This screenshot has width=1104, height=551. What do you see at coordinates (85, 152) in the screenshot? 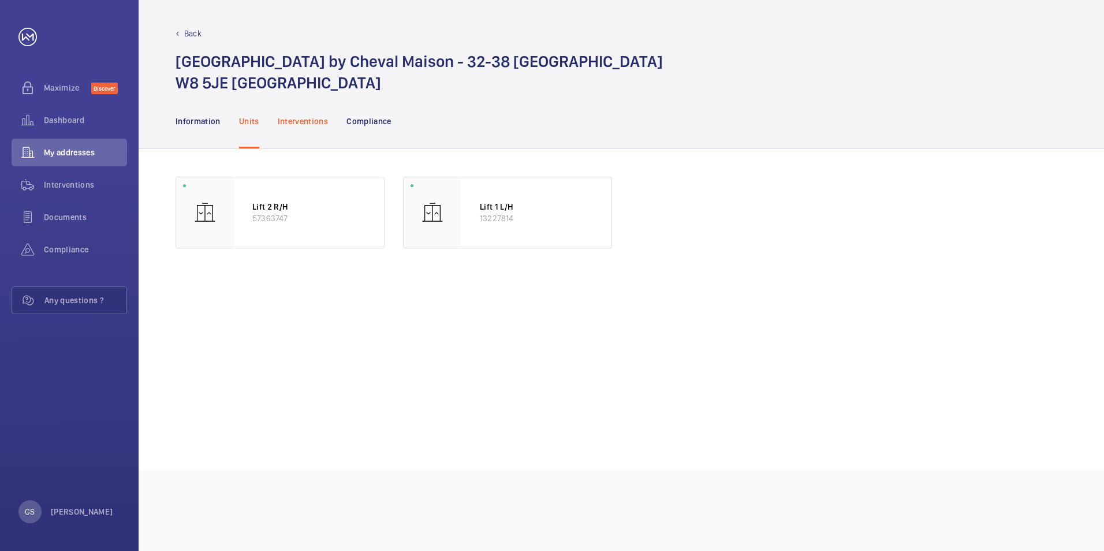
I see `span: My addresses` at bounding box center [85, 152].